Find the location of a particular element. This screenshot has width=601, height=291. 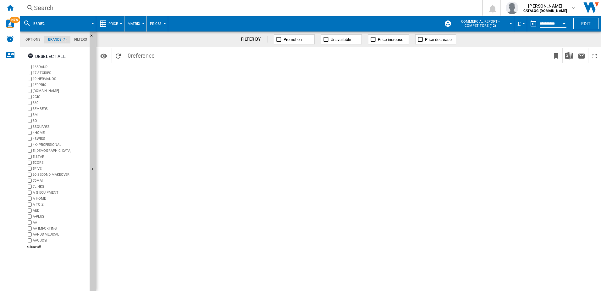

button: Price is located at coordinates (115, 24).